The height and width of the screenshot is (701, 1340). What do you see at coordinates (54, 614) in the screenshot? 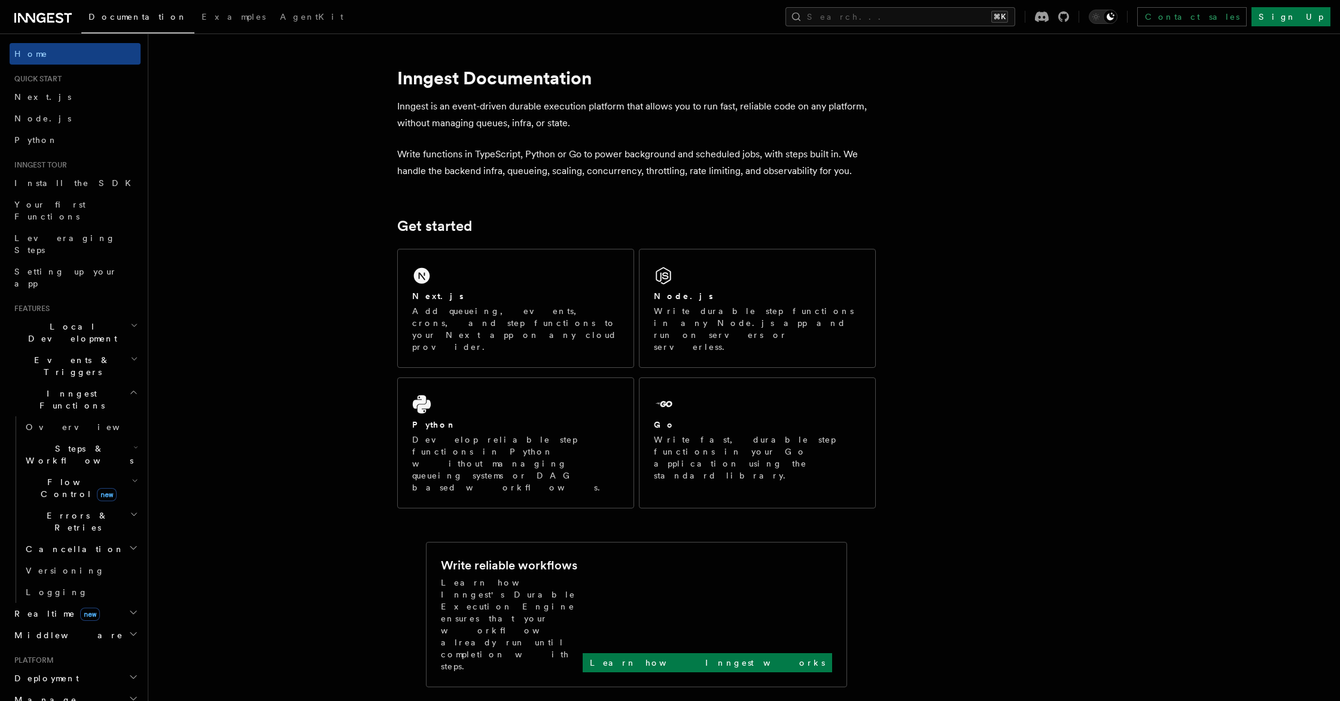
I see `span: Realtime` at bounding box center [54, 614].